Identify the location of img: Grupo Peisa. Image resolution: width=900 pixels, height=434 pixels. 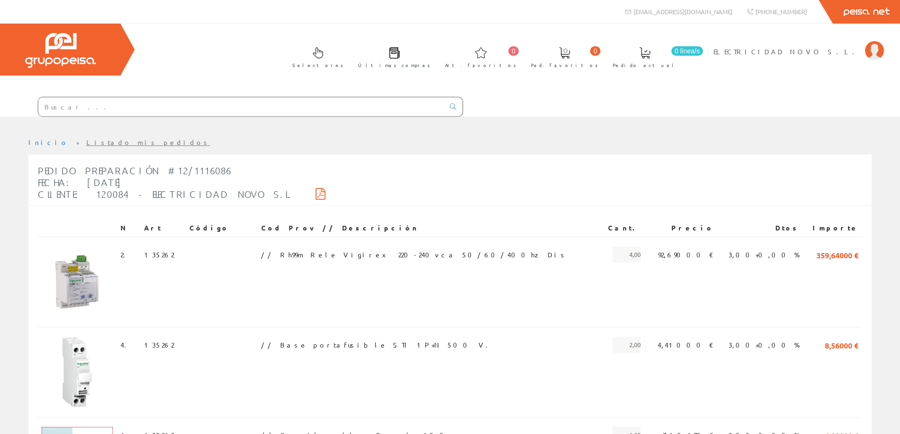
(60, 51).